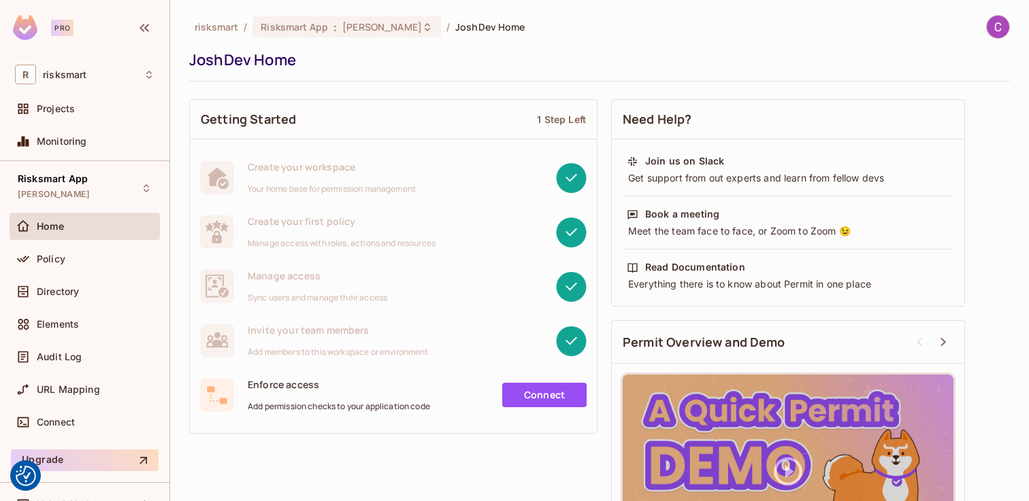 Image resolution: width=1029 pixels, height=501 pixels. Describe the element at coordinates (84, 461) in the screenshot. I see `button: Upgrade` at that location.